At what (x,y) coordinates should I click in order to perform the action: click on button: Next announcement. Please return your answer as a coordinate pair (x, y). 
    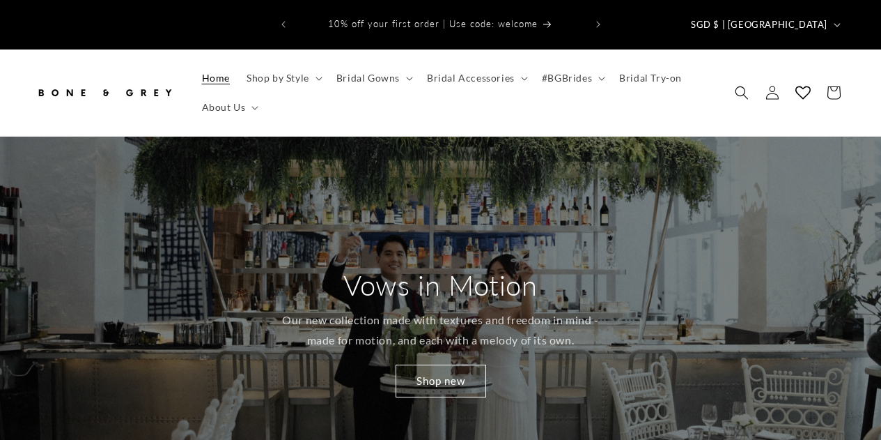
    Looking at the image, I should click on (598, 24).